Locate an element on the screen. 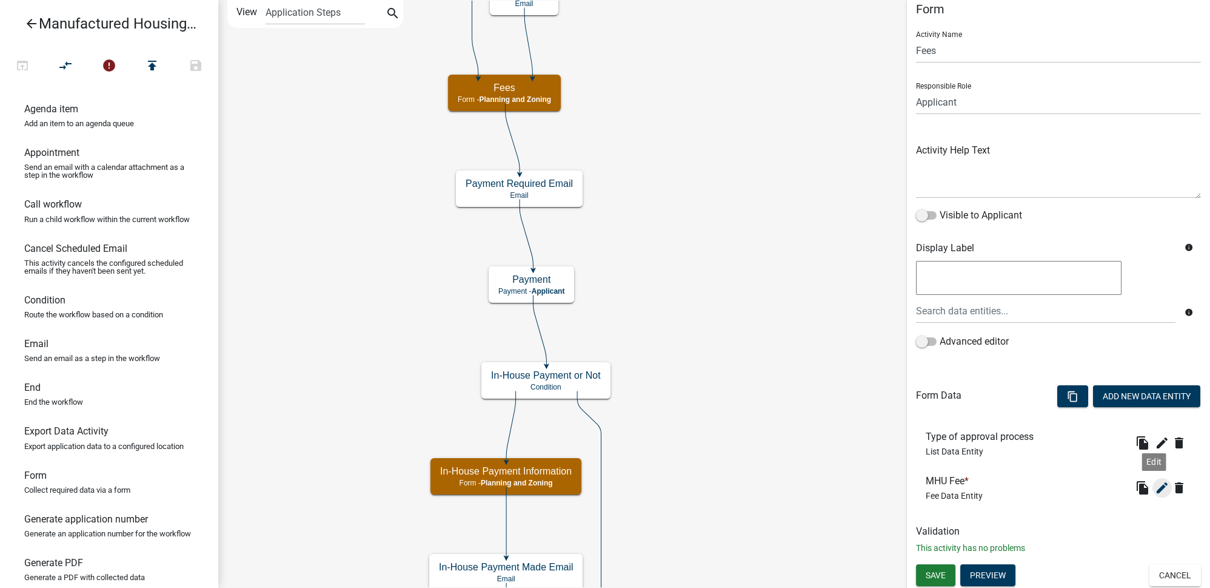 This screenshot has width=1210, height=588. button: content_copy is located at coordinates (1073, 396).